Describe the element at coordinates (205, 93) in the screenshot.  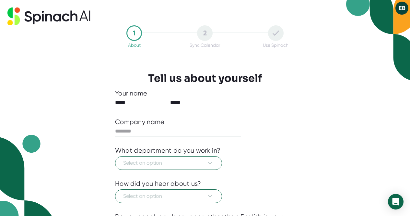
I see `div: Your name` at that location.